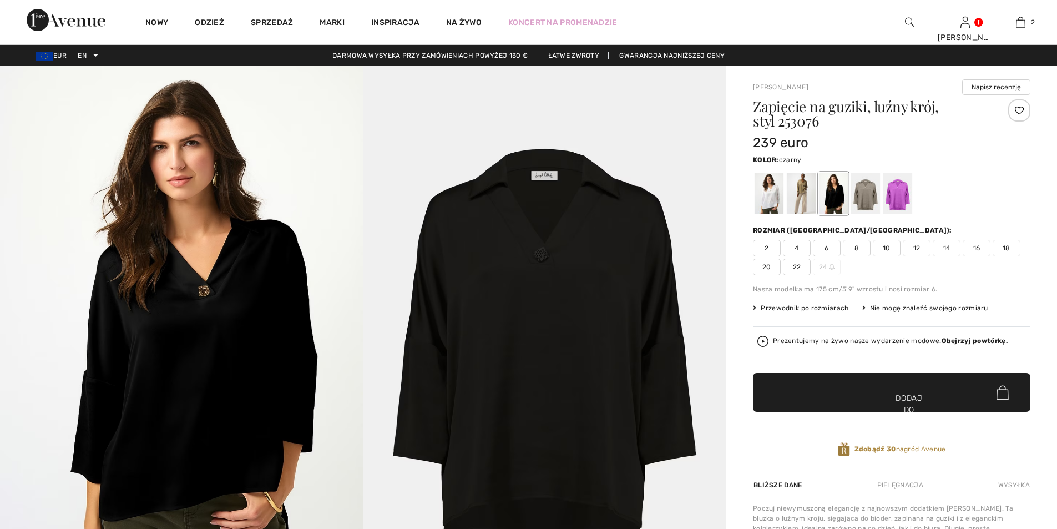 The image size is (1057, 529). I want to click on font: Nie mogę znaleźć swojego rozmiaru, so click(929, 308).